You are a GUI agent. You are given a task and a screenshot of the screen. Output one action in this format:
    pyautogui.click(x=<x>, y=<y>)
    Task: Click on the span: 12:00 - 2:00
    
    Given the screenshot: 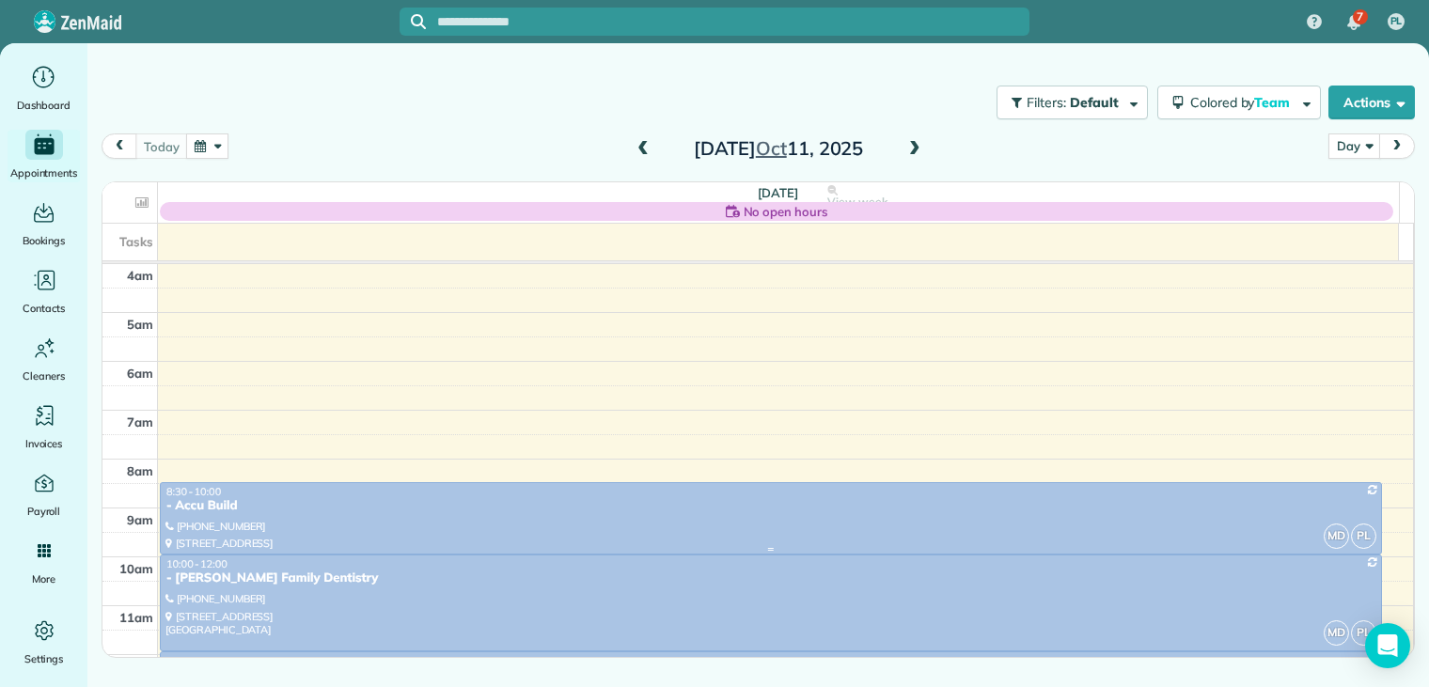 What is the action you would take?
    pyautogui.click(x=194, y=661)
    